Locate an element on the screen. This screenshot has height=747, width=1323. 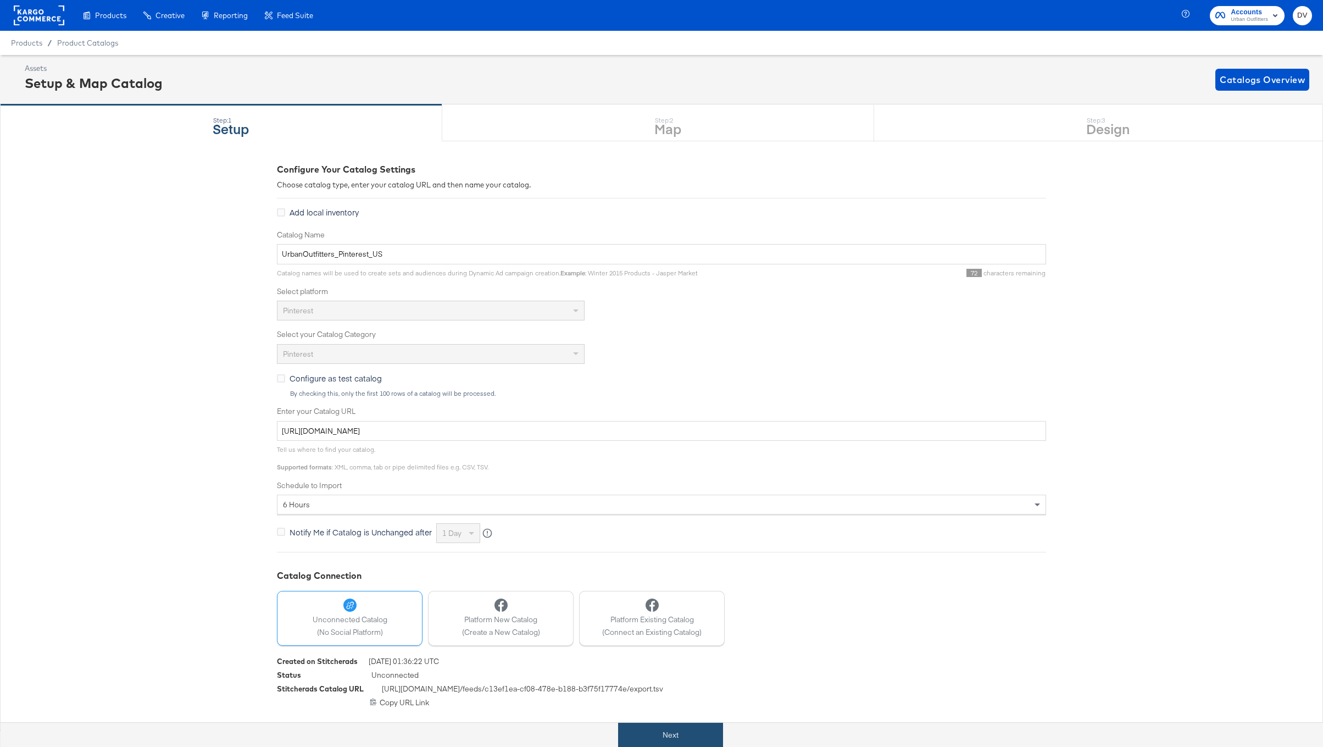
button: DV is located at coordinates (1302, 15).